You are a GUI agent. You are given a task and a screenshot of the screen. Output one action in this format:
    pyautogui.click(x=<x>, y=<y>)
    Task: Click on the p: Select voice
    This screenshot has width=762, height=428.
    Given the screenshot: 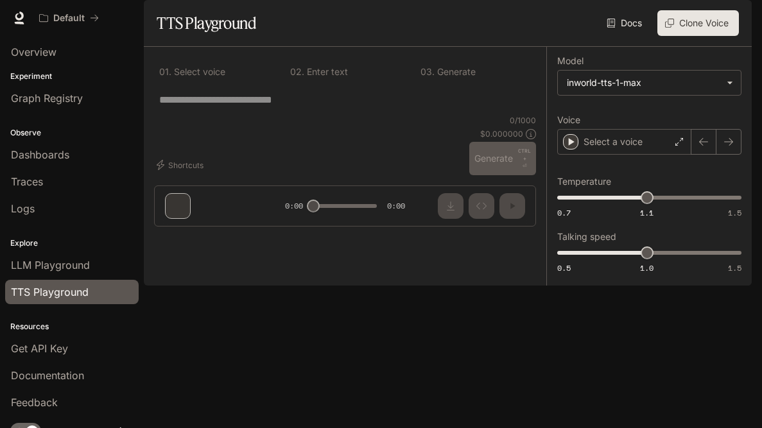 What is the action you would take?
    pyautogui.click(x=198, y=72)
    